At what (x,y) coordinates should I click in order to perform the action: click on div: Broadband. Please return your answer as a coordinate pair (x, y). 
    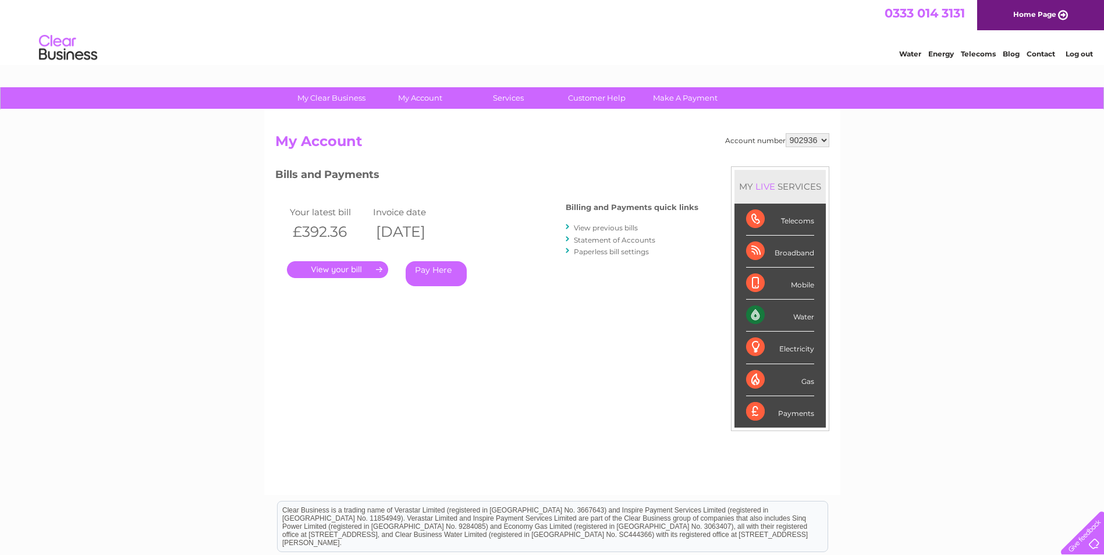
    Looking at the image, I should click on (780, 251).